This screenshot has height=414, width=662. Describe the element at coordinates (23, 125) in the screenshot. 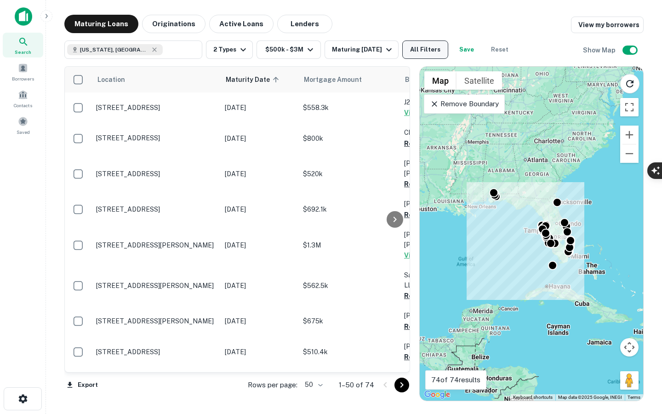

I see `div: Saved` at that location.